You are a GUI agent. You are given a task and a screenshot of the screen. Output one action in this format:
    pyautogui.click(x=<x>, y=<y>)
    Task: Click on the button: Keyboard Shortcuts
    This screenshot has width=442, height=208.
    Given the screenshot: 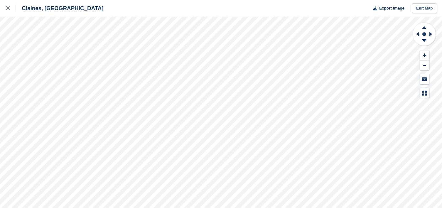 What is the action you would take?
    pyautogui.click(x=424, y=79)
    